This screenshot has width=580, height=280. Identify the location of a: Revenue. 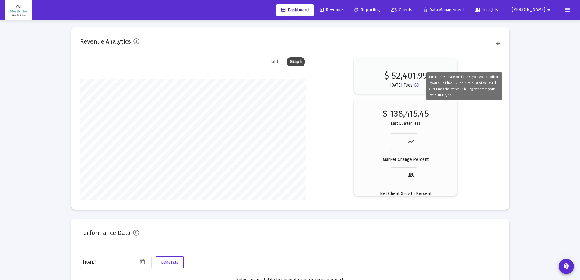
(331, 10).